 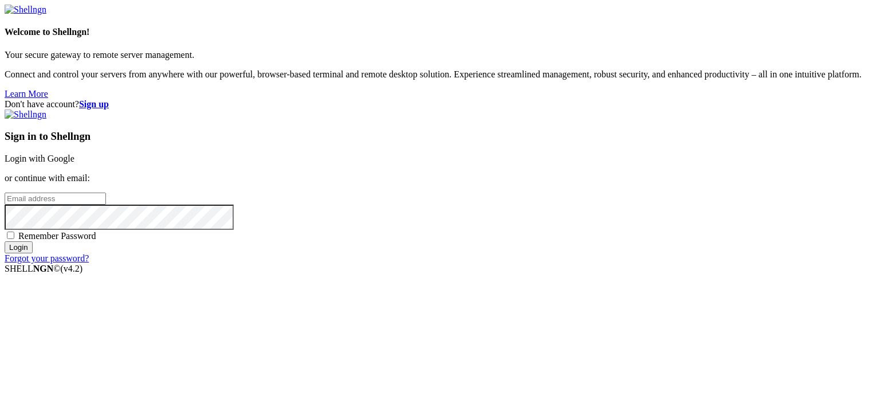 I want to click on p: or continue with email:, so click(x=434, y=178).